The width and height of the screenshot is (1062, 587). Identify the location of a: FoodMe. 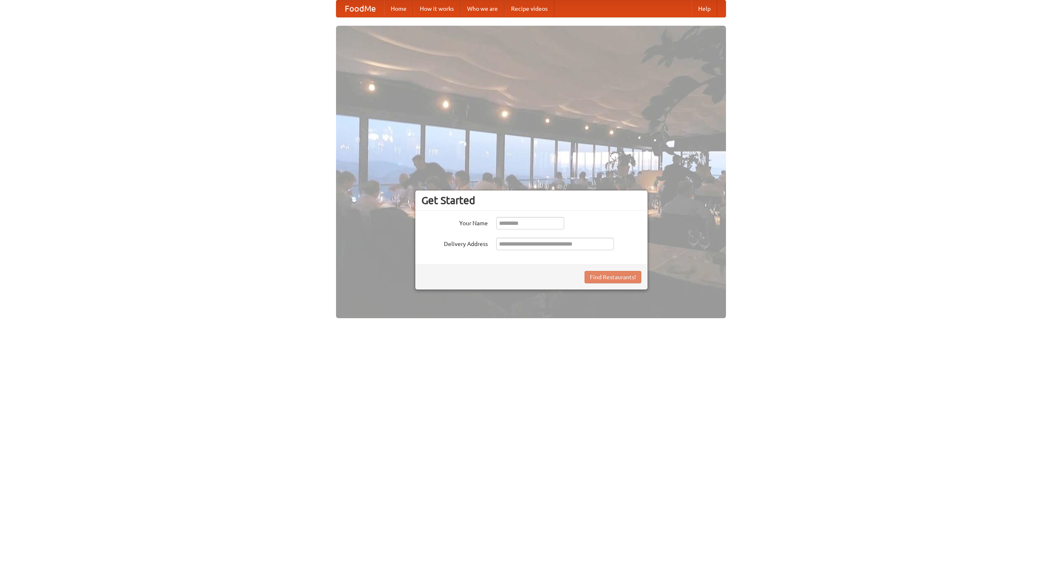
(360, 9).